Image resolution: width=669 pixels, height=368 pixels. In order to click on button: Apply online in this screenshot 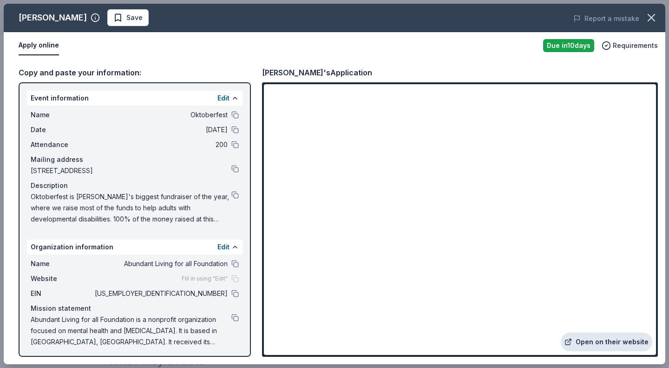, I will do `click(39, 46)`.